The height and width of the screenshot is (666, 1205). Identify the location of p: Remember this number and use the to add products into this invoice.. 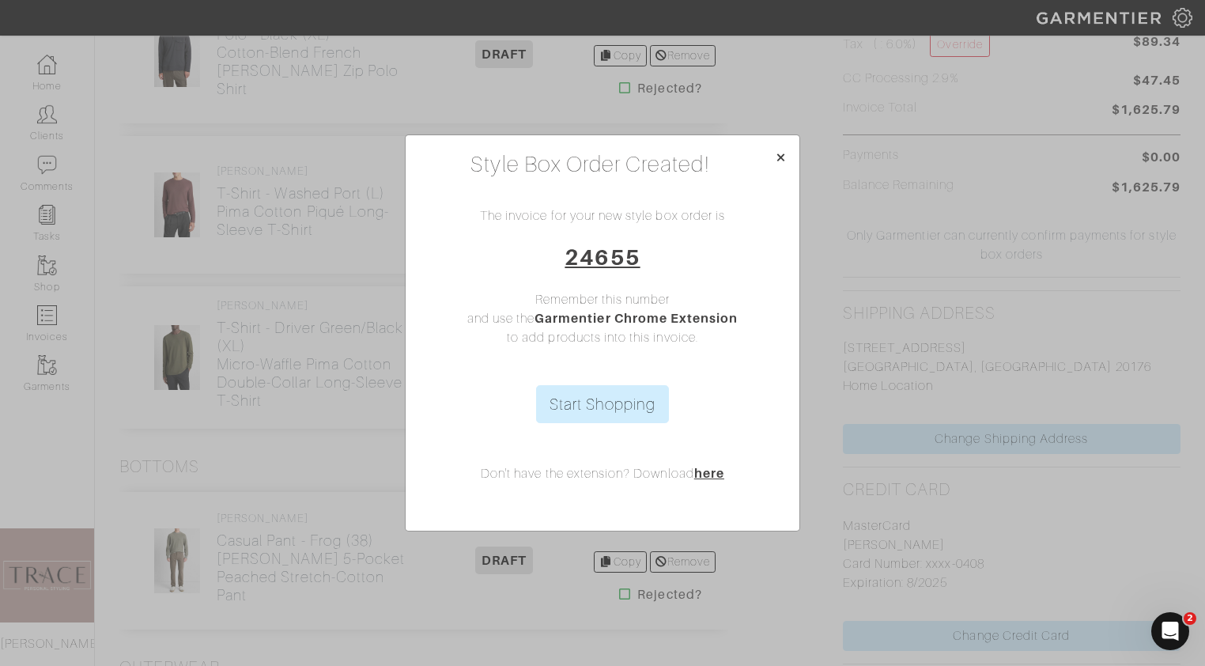
(602, 319).